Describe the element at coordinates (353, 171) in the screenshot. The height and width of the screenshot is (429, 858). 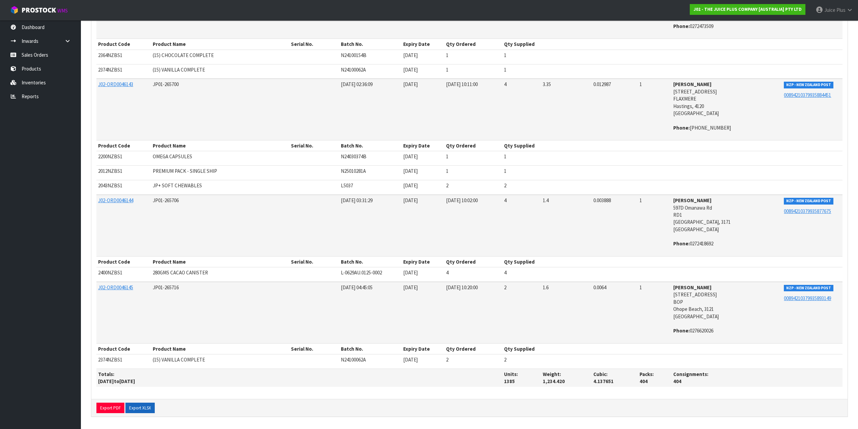
I see `span: N25010281A` at that location.